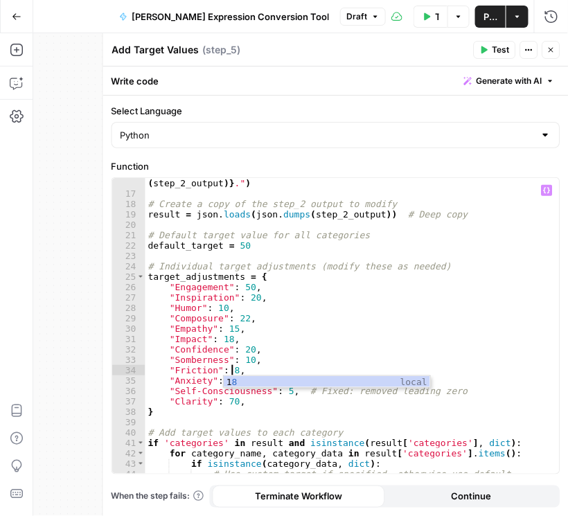 This screenshot has width=568, height=516. Describe the element at coordinates (140, 276) in the screenshot. I see `span: Toggle code folding, rows 25 through 38` at that location.